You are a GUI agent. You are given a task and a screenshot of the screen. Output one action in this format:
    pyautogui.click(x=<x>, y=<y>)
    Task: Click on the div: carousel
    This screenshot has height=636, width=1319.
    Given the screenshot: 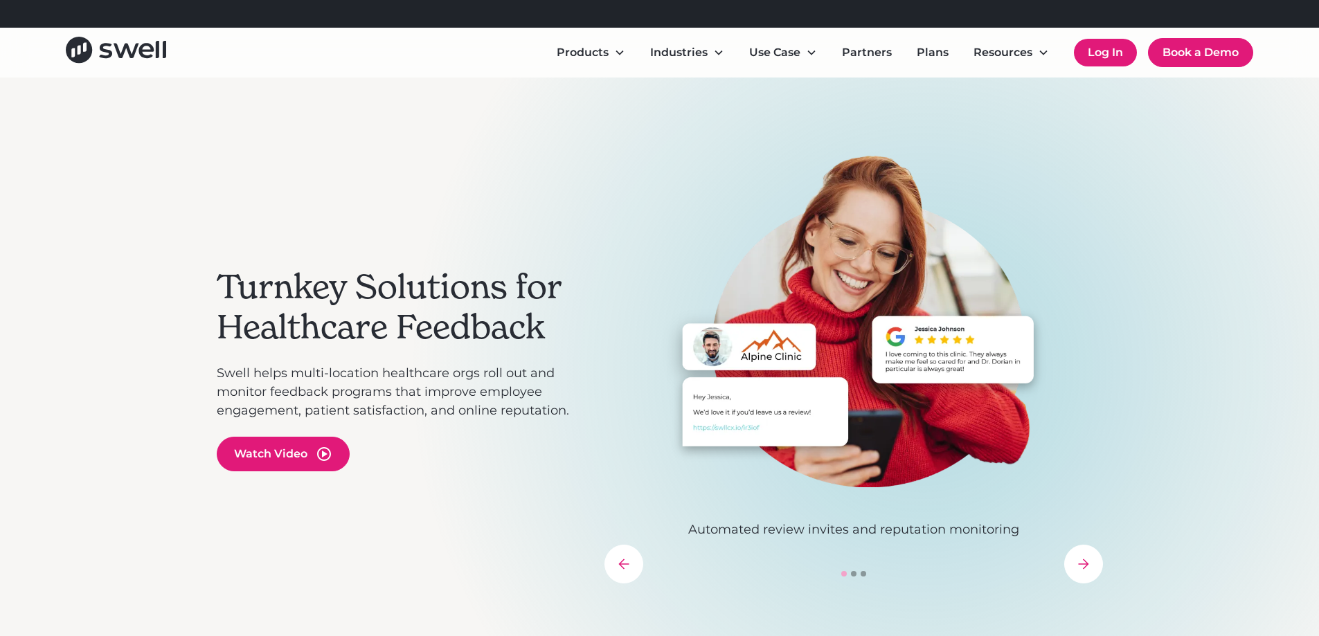 What is the action you would take?
    pyautogui.click(x=854, y=369)
    